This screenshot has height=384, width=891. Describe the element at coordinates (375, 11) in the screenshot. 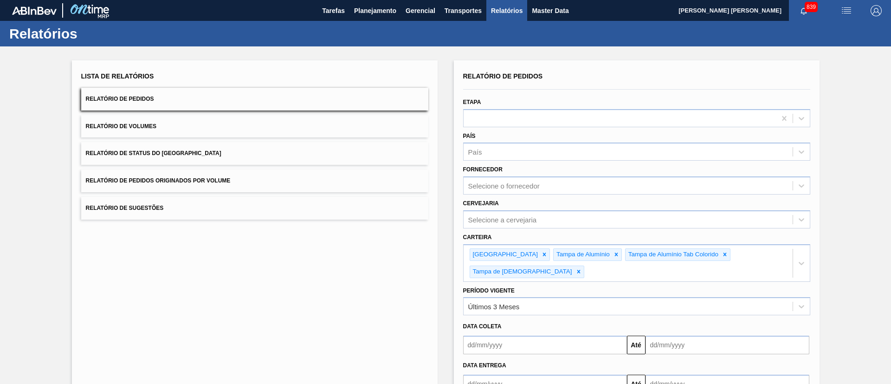

I see `span: Planejamento` at that location.